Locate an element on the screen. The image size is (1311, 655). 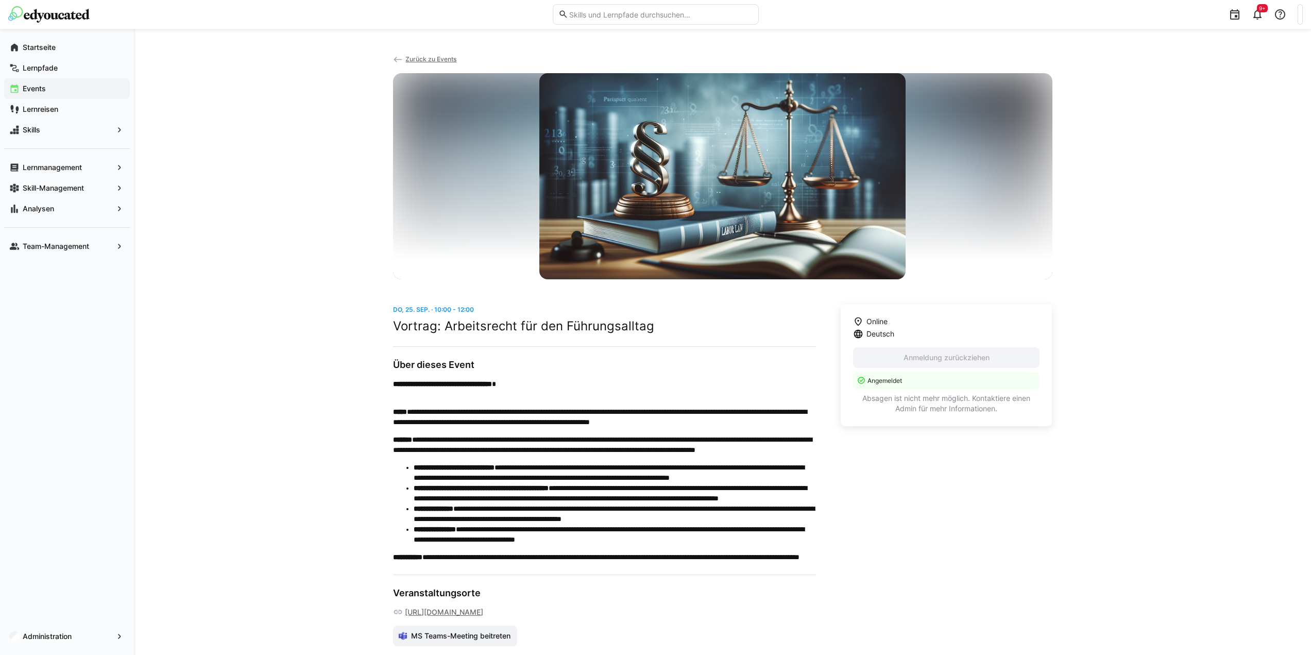
span: Zurück zu Events is located at coordinates (431, 59).